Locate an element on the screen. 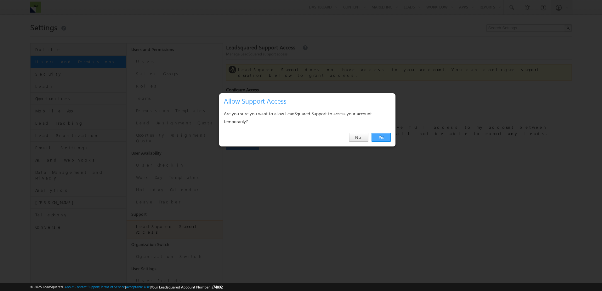  span: © 2025 LeadSquared | | | | | is located at coordinates (126, 287).